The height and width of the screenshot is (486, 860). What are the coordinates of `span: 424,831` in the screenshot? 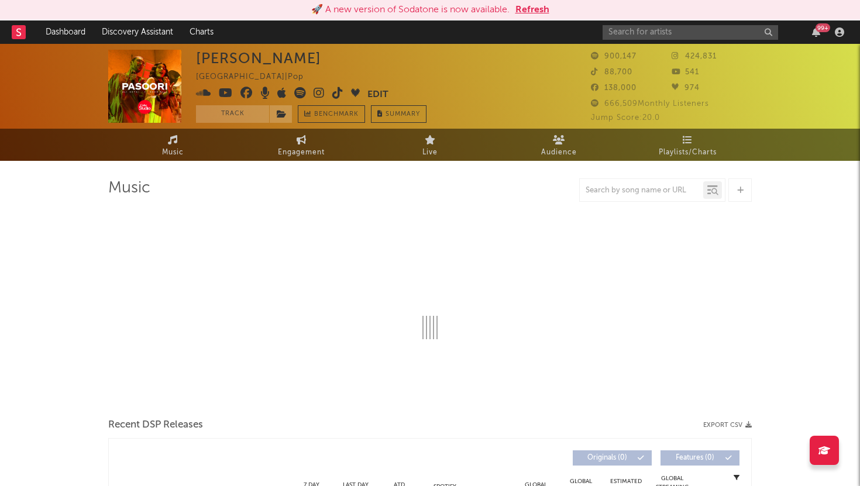 It's located at (693, 56).